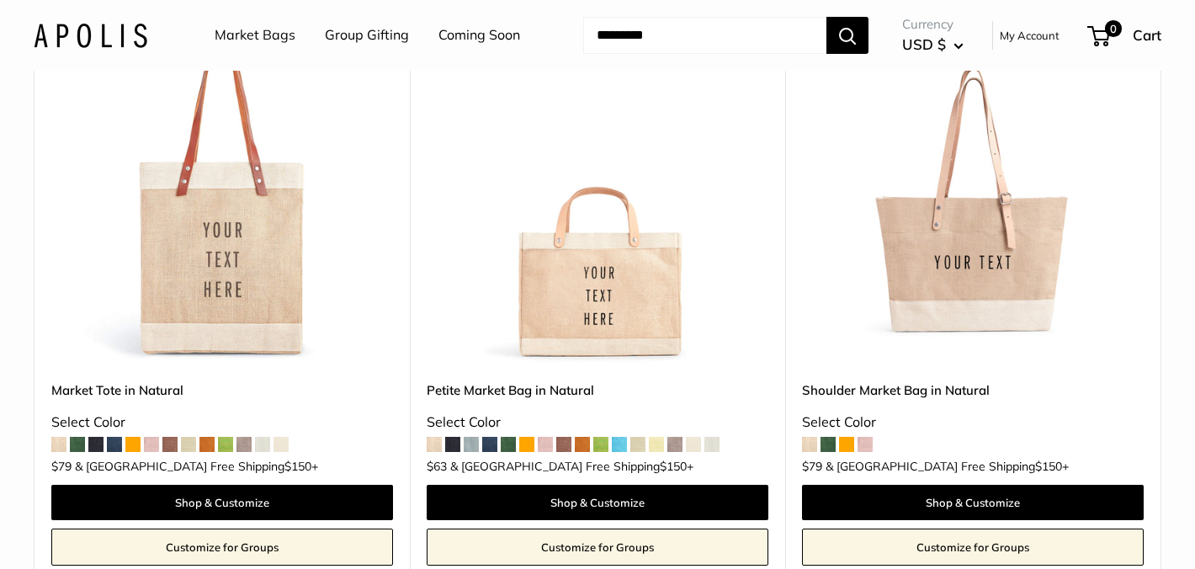 Image resolution: width=1195 pixels, height=569 pixels. I want to click on button: USD $, so click(932, 45).